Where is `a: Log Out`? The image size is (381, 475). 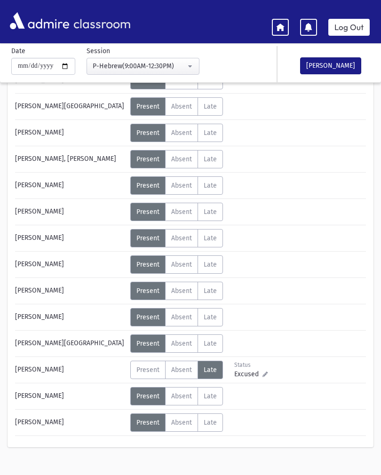 a: Log Out is located at coordinates (349, 27).